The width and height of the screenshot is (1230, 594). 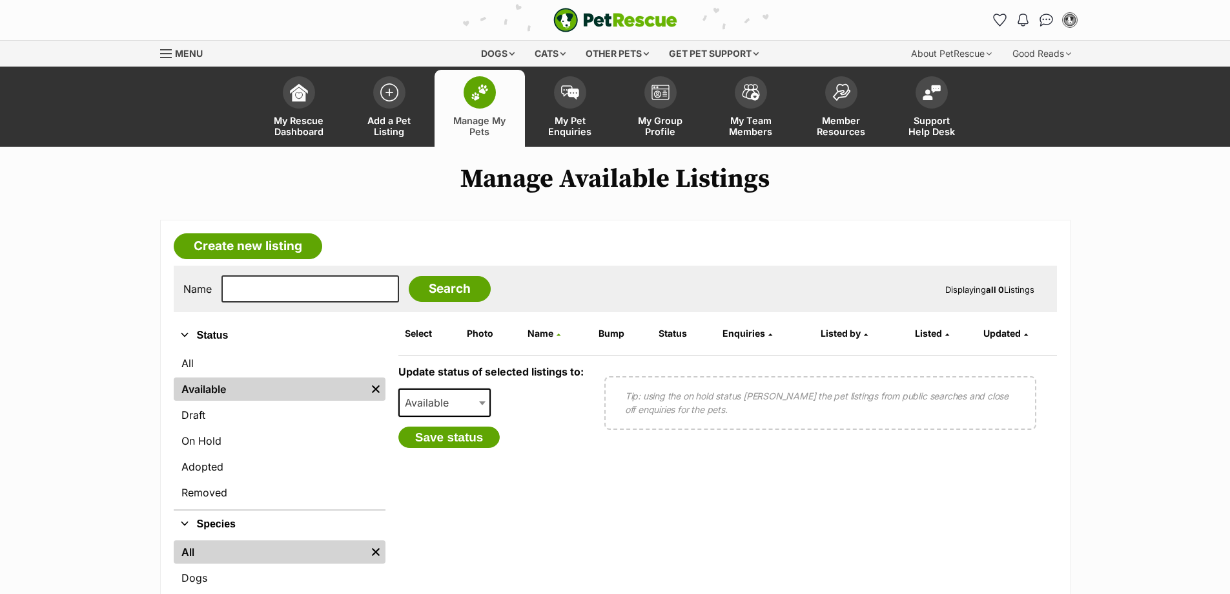 I want to click on a: PetRescue, so click(x=616, y=20).